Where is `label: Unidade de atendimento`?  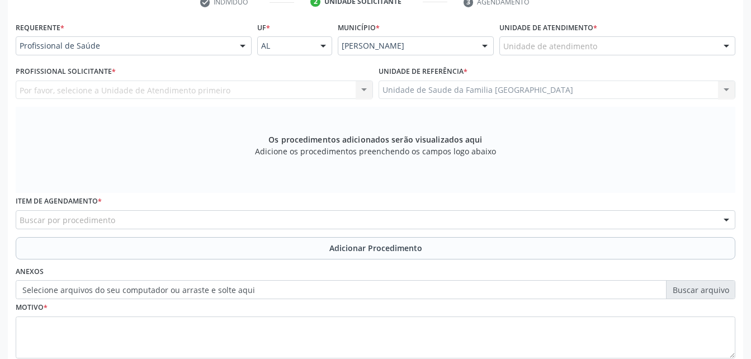 label: Unidade de atendimento is located at coordinates (548, 27).